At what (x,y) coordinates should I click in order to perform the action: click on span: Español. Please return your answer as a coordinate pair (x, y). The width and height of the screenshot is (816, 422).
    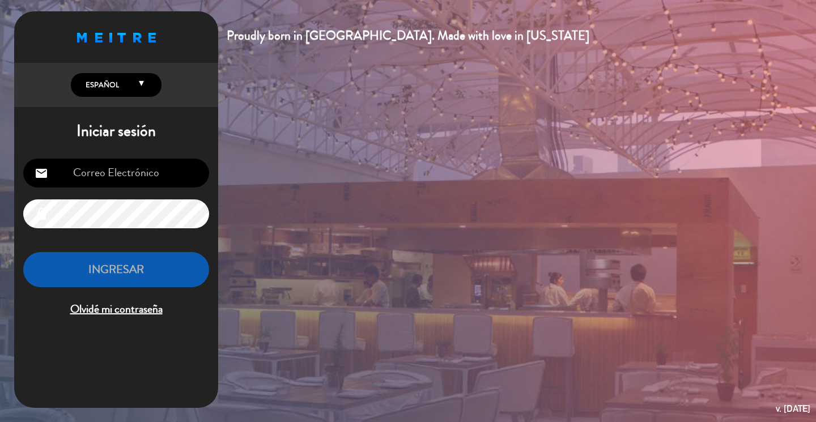
    Looking at the image, I should click on (101, 85).